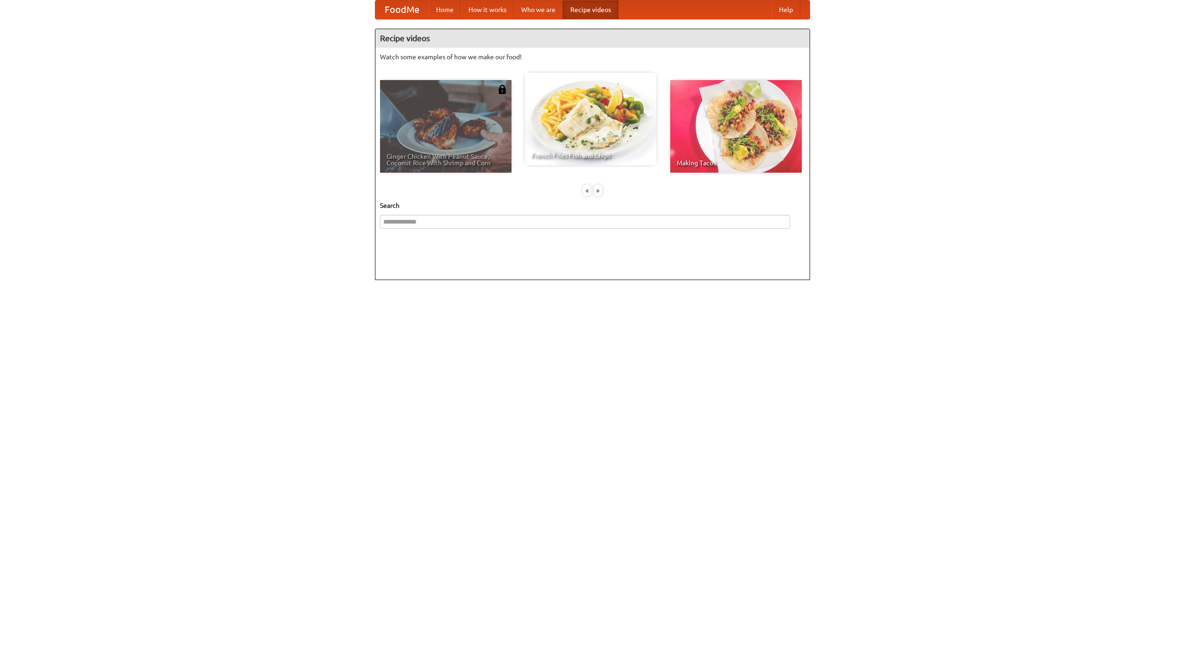  Describe the element at coordinates (591, 156) in the screenshot. I see `span: French Fries Fish and Chips` at that location.